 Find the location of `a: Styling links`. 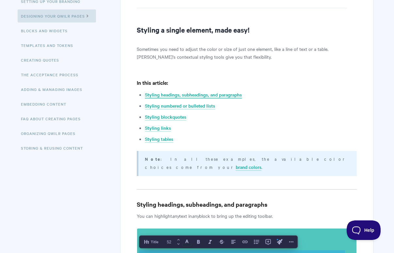

a: Styling links is located at coordinates (158, 128).